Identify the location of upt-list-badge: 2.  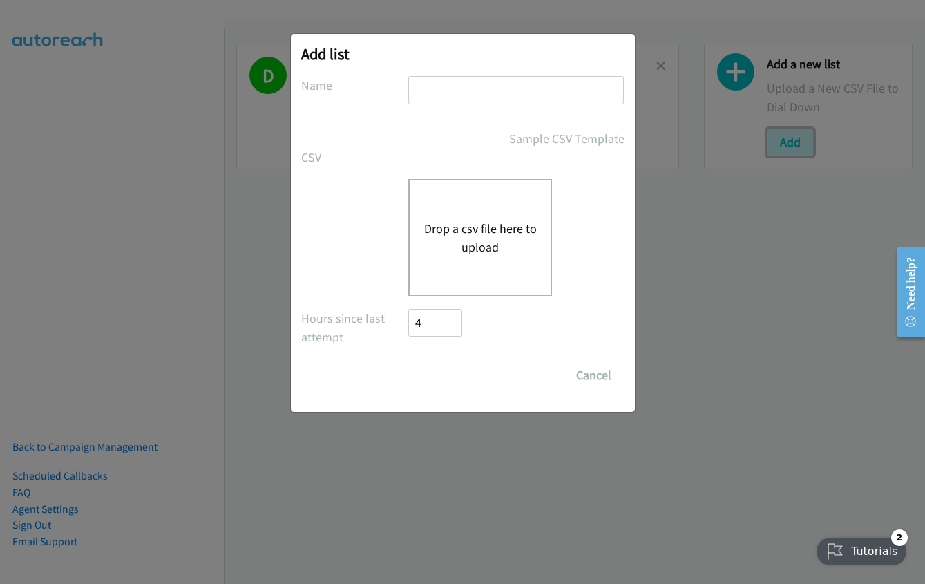
(91, 14).